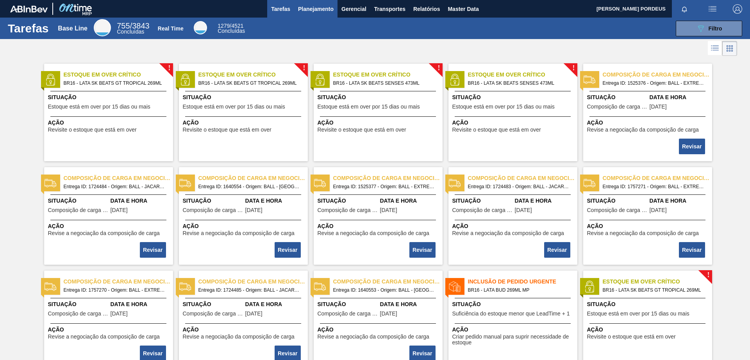 Image resolution: width=750 pixels, height=360 pixels. I want to click on div: Visão em Cards, so click(730, 48).